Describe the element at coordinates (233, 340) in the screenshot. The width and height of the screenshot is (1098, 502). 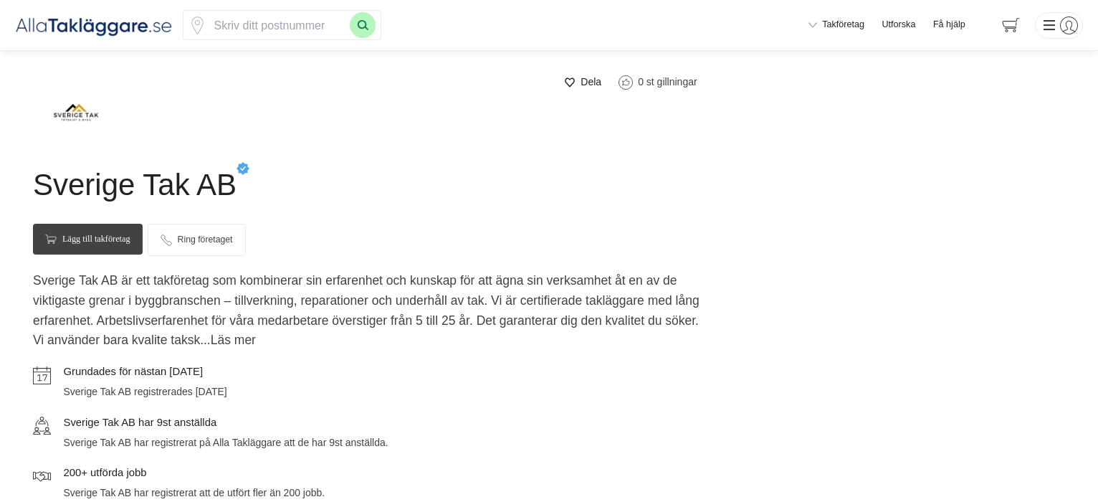
I see `a: Läs mer` at that location.